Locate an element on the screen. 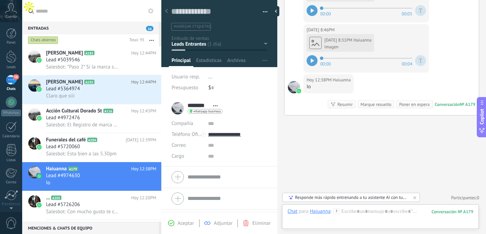 The image size is (486, 234). span: Funerales del café is located at coordinates (66, 140).